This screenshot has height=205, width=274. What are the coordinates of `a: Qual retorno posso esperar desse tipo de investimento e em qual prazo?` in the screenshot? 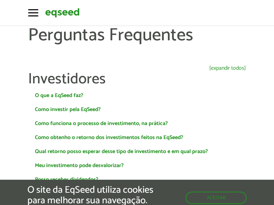 It's located at (121, 152).